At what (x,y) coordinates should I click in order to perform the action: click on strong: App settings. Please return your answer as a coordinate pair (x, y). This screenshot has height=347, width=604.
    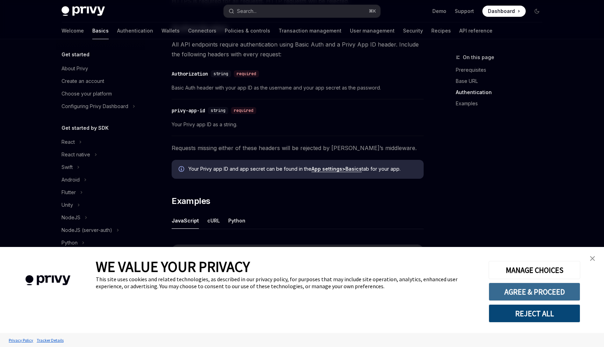
    Looking at the image, I should click on (327, 169).